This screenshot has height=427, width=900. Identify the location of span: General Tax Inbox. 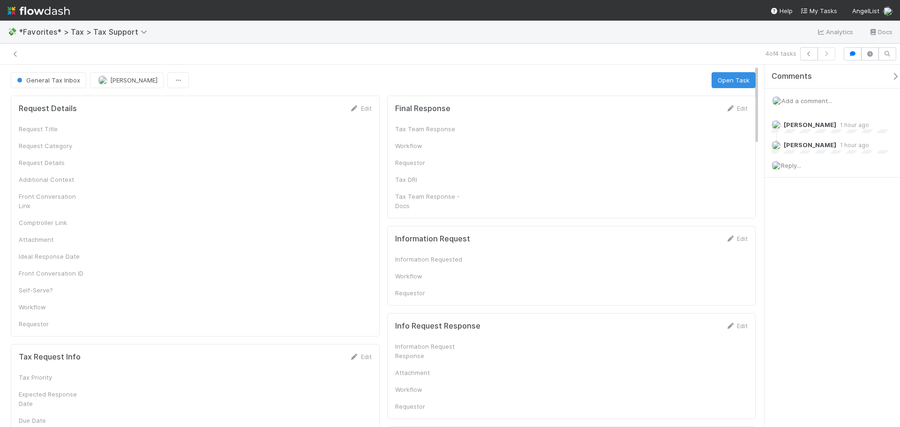
(47, 80).